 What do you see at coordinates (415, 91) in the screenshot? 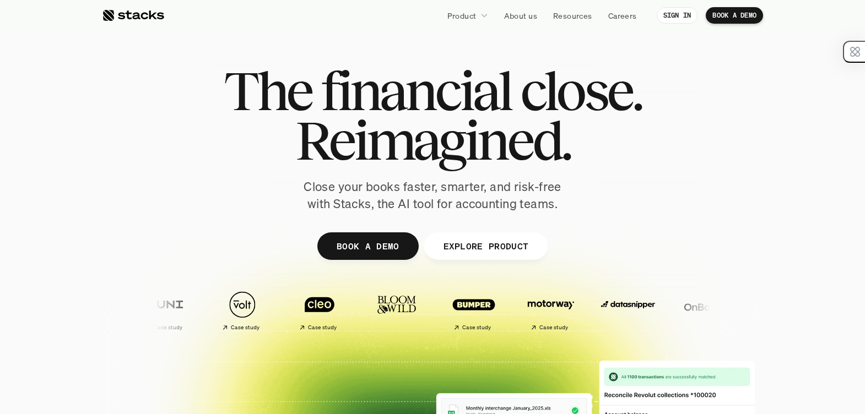
I see `span: financial` at bounding box center [415, 91].